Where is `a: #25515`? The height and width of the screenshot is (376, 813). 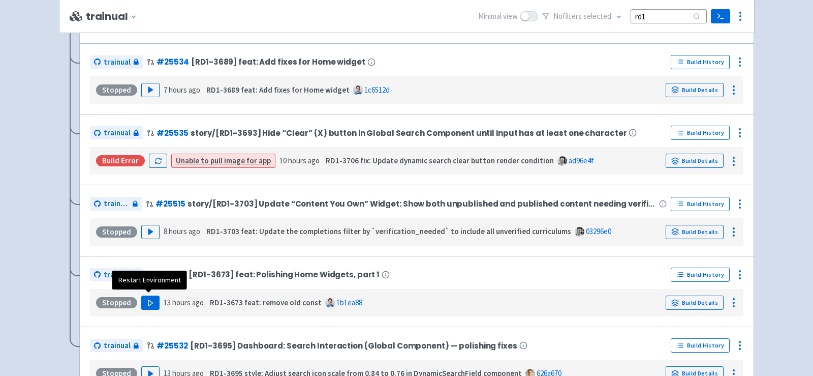
a: #25515 is located at coordinates (170, 203).